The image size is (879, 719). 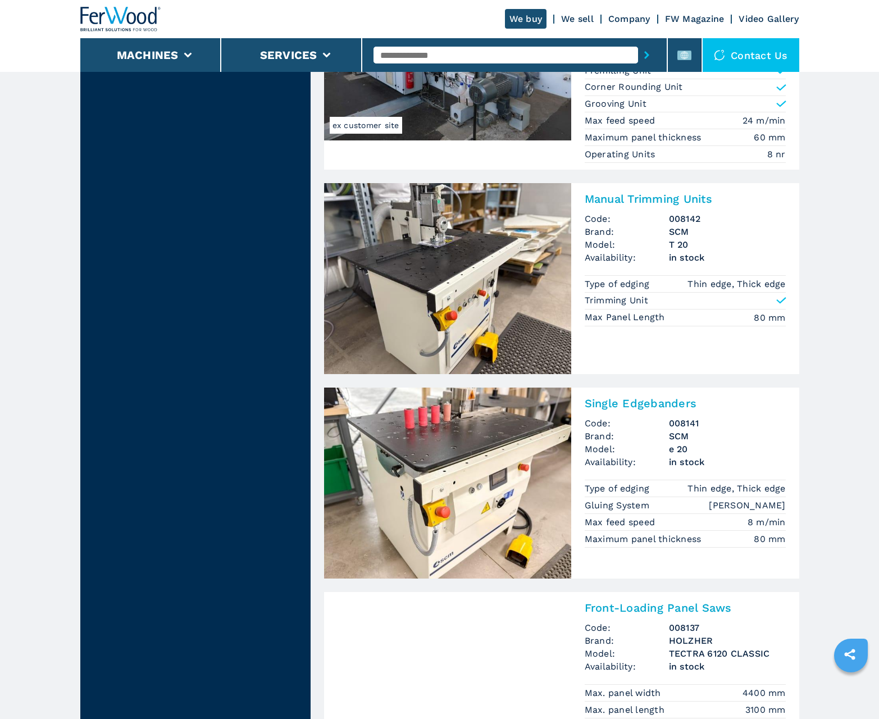 I want to click on p: Max Panel Length, so click(x=626, y=317).